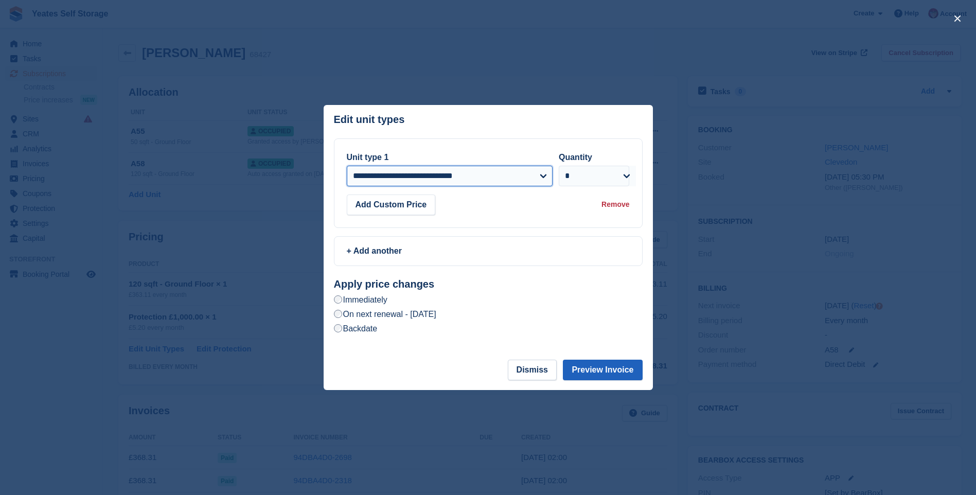 The image size is (976, 495). What do you see at coordinates (575, 157) in the screenshot?
I see `label: Quantity` at bounding box center [575, 157].